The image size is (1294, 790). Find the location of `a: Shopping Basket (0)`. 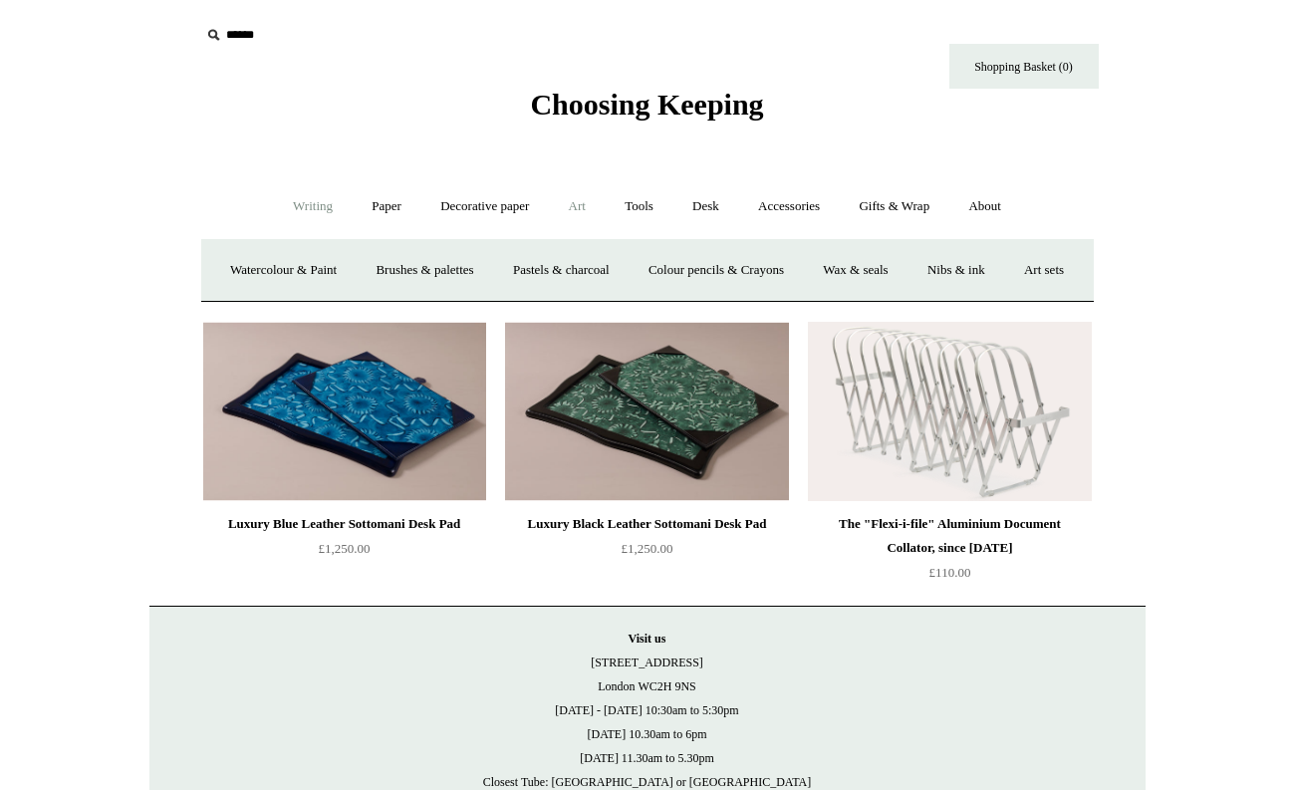

a: Shopping Basket (0) is located at coordinates (1024, 66).